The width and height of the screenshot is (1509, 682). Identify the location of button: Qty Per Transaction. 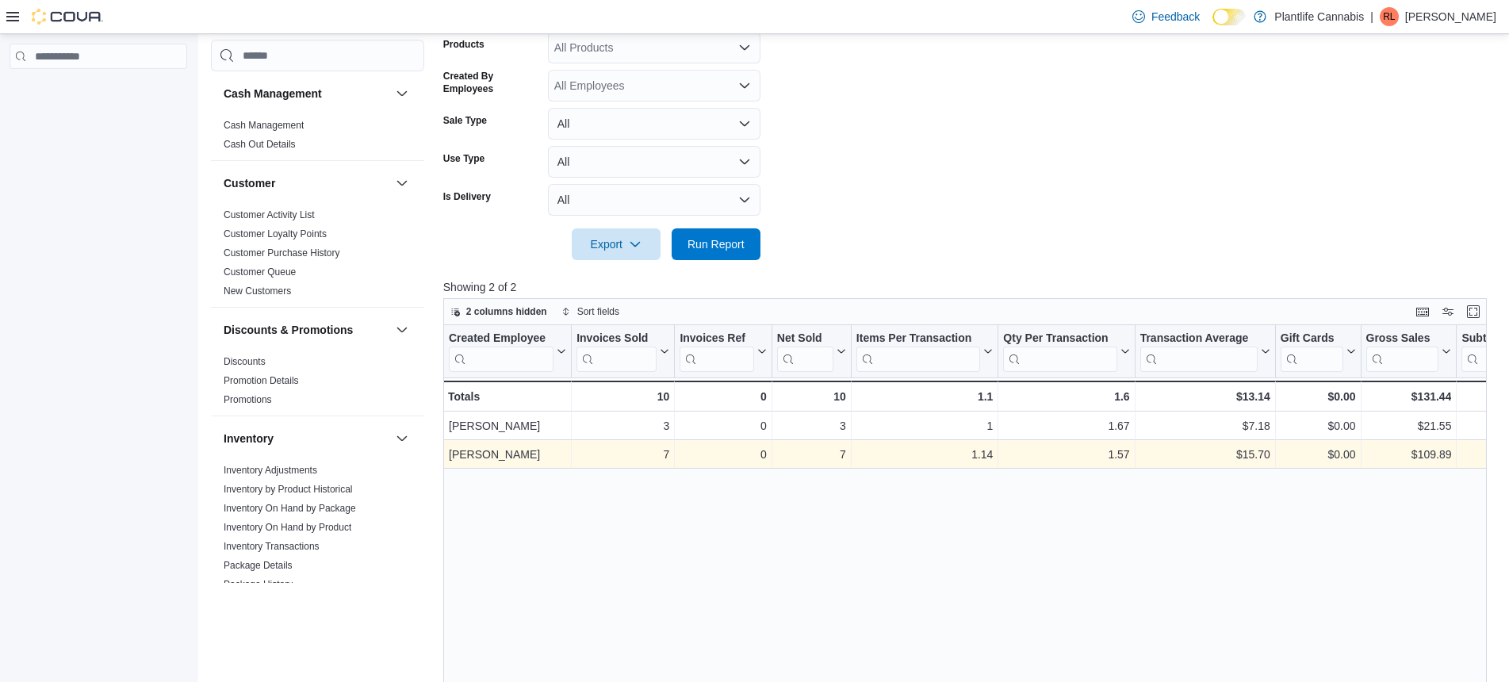
(1066, 351).